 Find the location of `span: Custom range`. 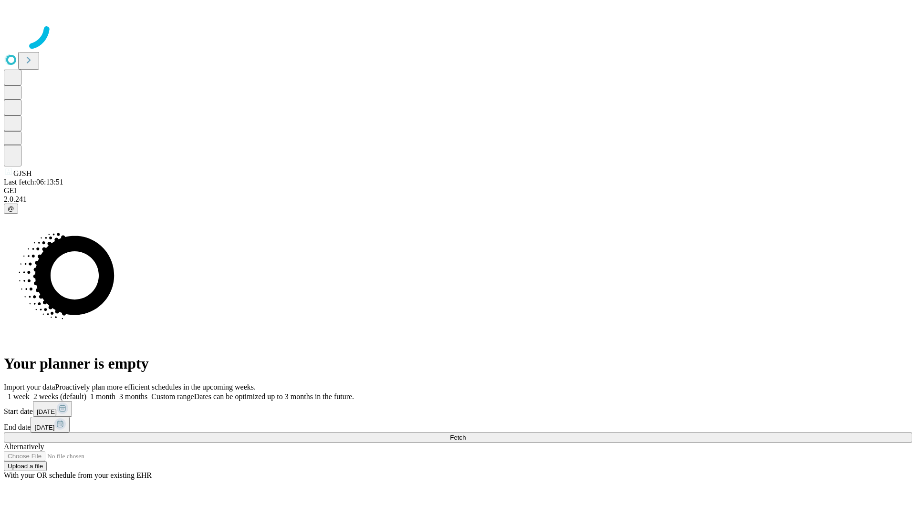

span: Custom range is located at coordinates (172, 396).